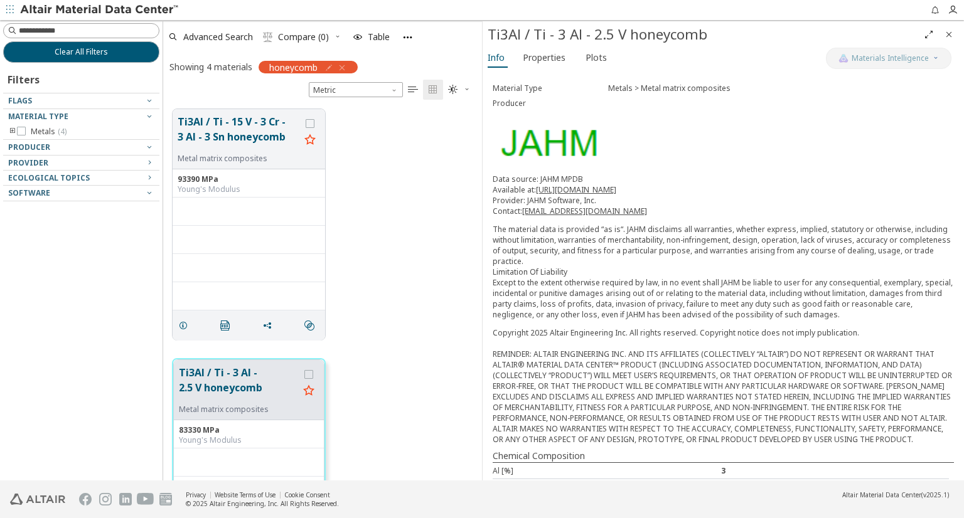  Describe the element at coordinates (303, 37) in the screenshot. I see `span: Compare (0)` at that location.